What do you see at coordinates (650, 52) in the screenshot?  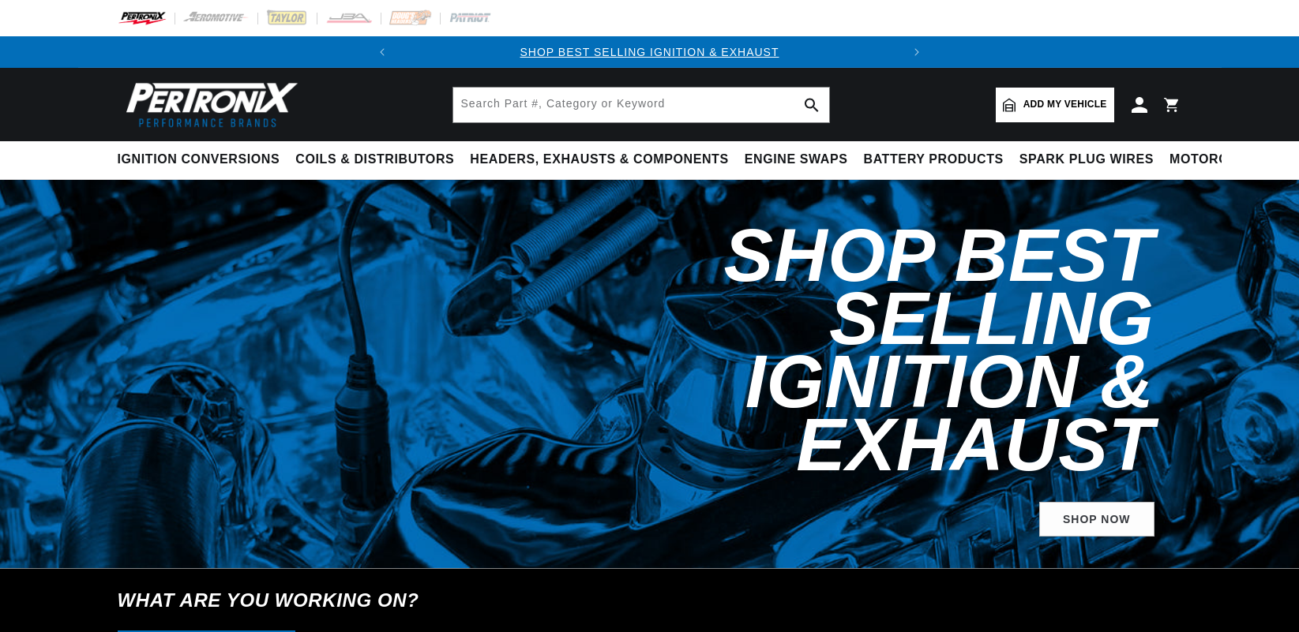 I see `slideshow-component: Translation missing: en.sections.announcements.announcement_bar` at bounding box center [650, 52].